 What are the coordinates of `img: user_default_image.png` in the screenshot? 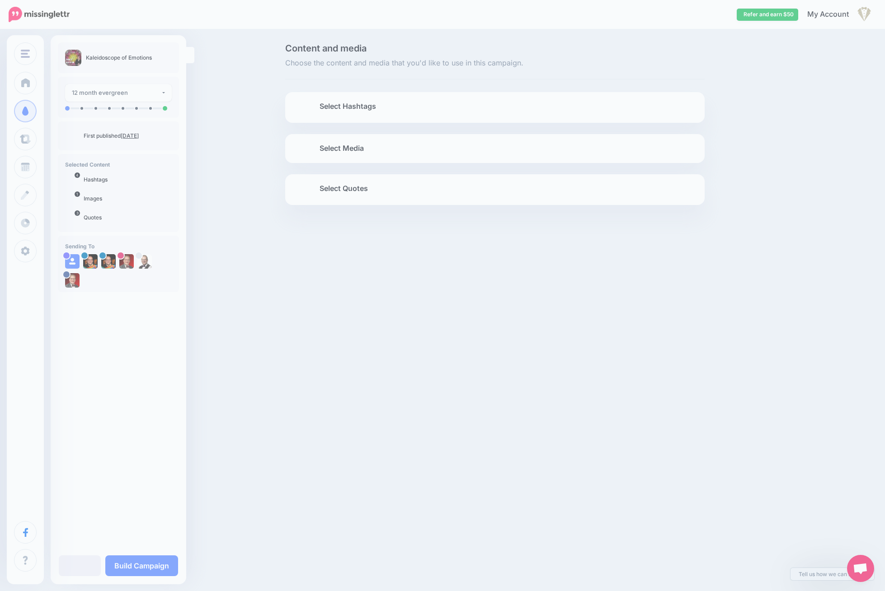 It's located at (72, 262).